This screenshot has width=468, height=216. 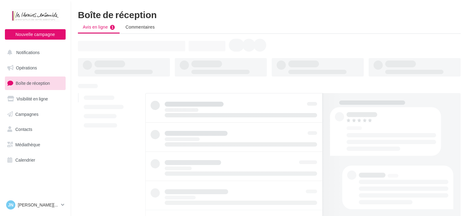 What do you see at coordinates (269, 14) in the screenshot?
I see `div: Boîte de réception` at bounding box center [269, 14].